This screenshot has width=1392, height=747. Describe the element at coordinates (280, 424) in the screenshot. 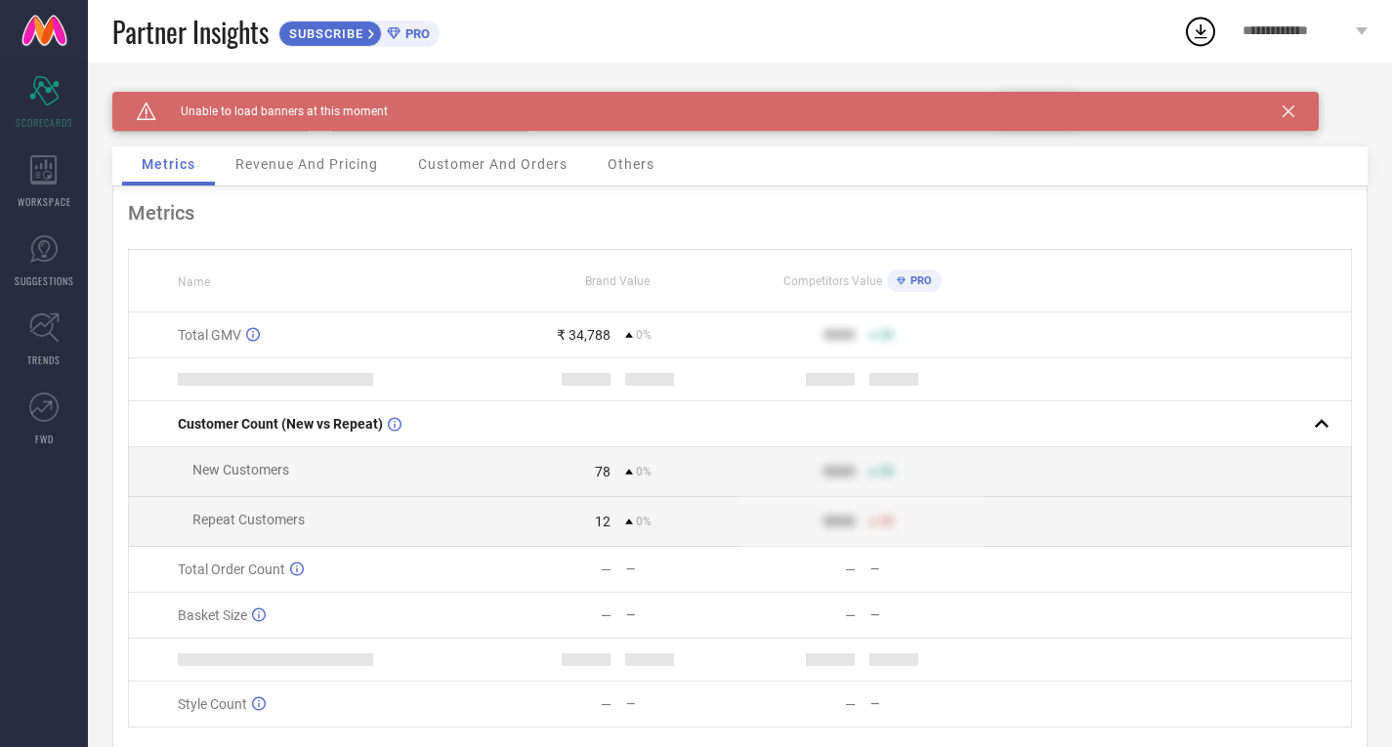

I see `span: Customer Count (New vs Repeat)` at that location.